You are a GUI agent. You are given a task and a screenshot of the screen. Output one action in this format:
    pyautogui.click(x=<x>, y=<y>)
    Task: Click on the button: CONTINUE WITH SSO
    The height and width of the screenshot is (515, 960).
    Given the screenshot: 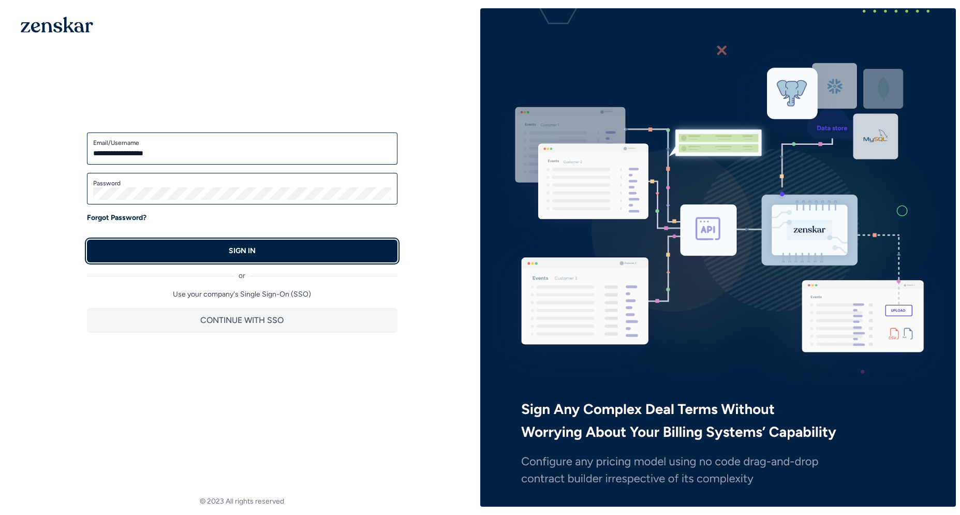 What is the action you would take?
    pyautogui.click(x=242, y=320)
    